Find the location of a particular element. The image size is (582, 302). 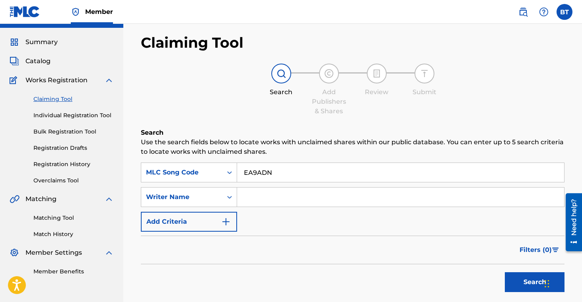

form: Search Form is located at coordinates (352, 229).